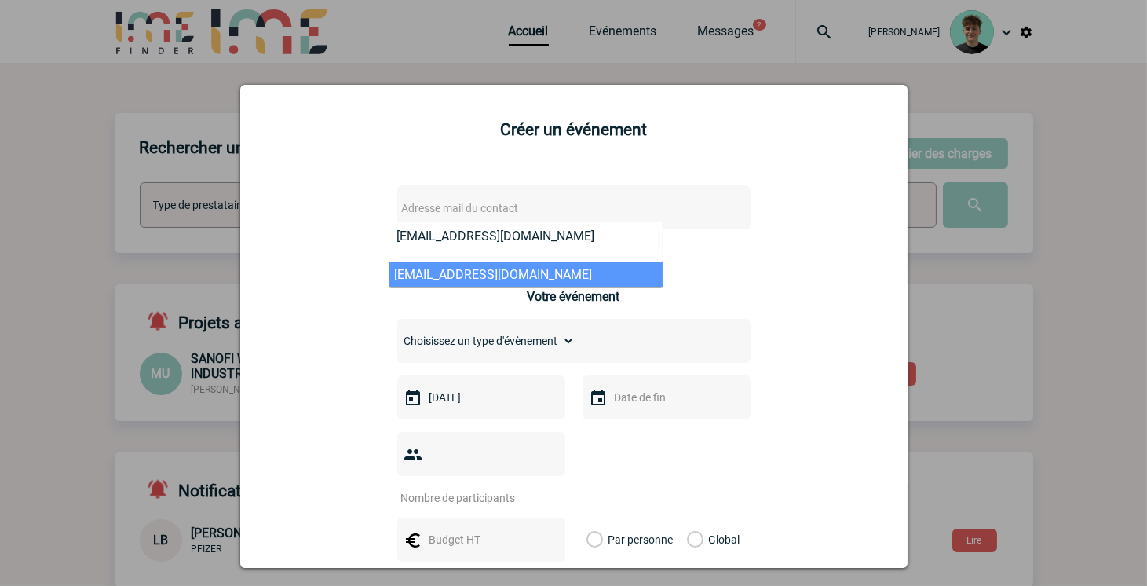  I want to click on input: Date de fin, so click(665, 397).